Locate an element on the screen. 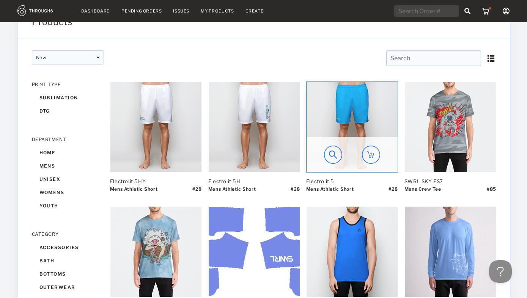 The height and width of the screenshot is (298, 527). div: sublimation is located at coordinates (68, 98).